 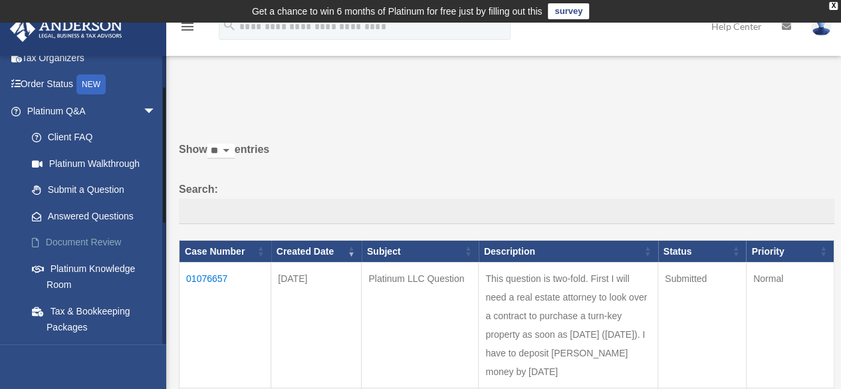 What do you see at coordinates (92, 84) in the screenshot?
I see `a: Order StatusNEW` at bounding box center [92, 84].